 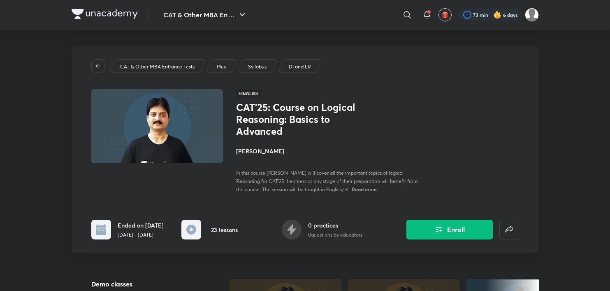 What do you see at coordinates (221, 67) in the screenshot?
I see `p: Plus` at bounding box center [221, 67].